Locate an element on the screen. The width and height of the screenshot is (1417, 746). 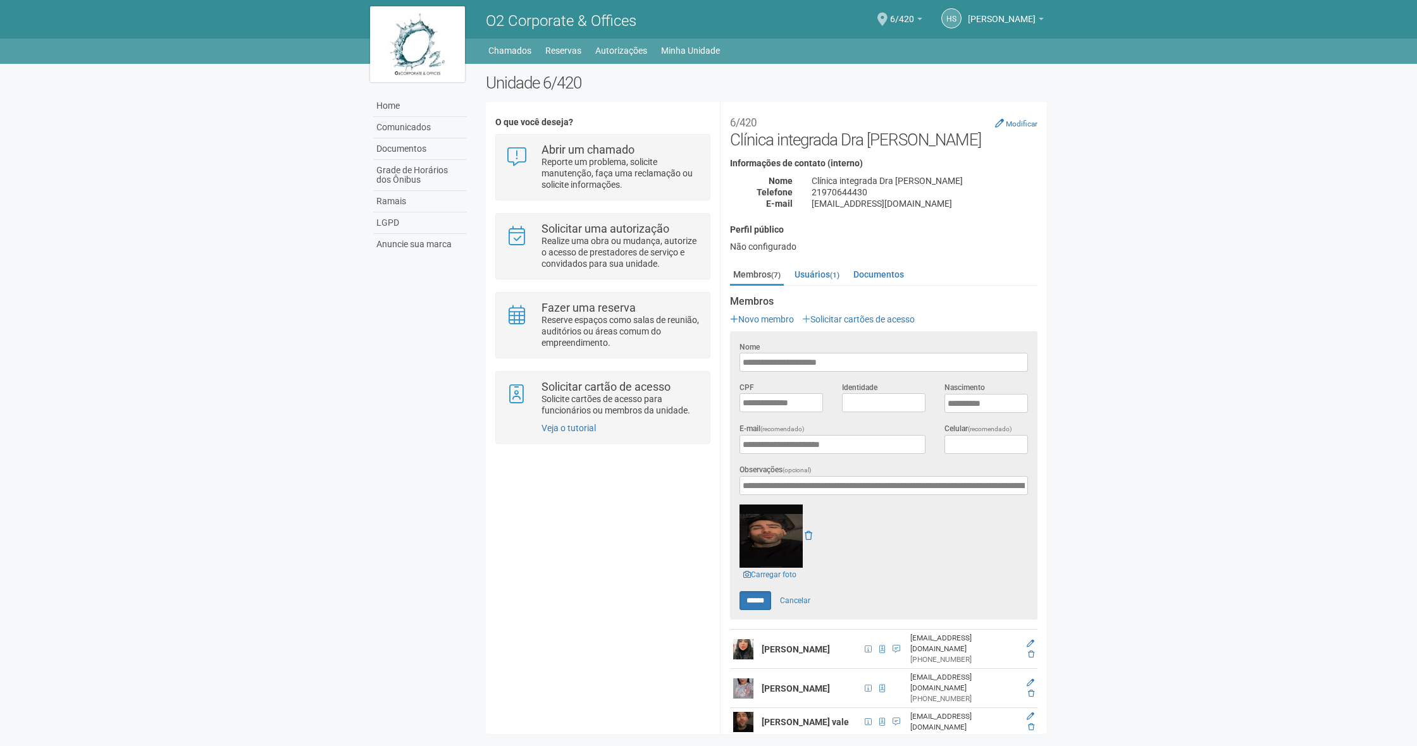
strong: Telefone is located at coordinates (774, 192).